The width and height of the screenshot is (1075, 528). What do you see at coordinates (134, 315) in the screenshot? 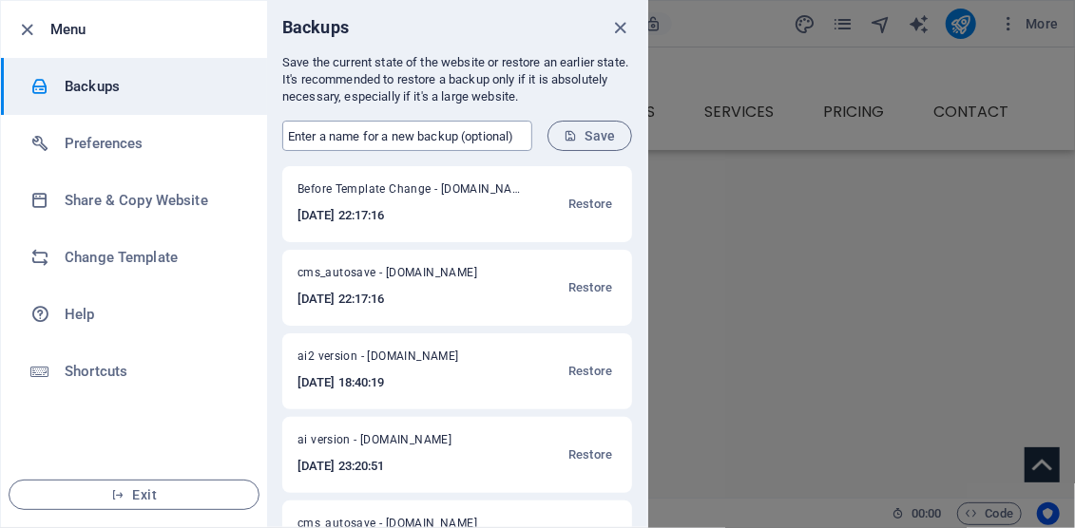
I see `a: Help` at bounding box center [134, 315].